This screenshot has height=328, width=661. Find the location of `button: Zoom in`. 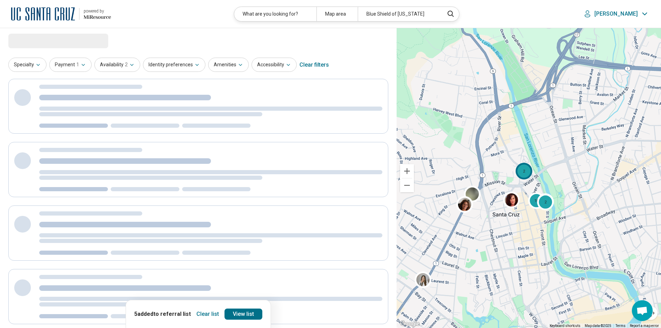

button: Zoom in is located at coordinates (407, 171).